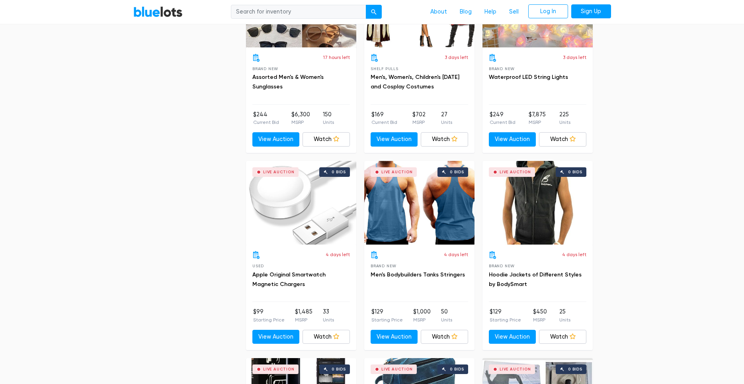  What do you see at coordinates (336, 57) in the screenshot?
I see `p: 17 hours left` at bounding box center [336, 57].